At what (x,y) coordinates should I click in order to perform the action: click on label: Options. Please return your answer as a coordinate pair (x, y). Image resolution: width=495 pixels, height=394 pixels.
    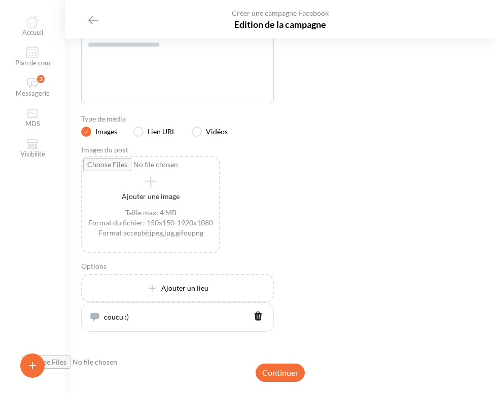
    Looking at the image, I should click on (94, 267).